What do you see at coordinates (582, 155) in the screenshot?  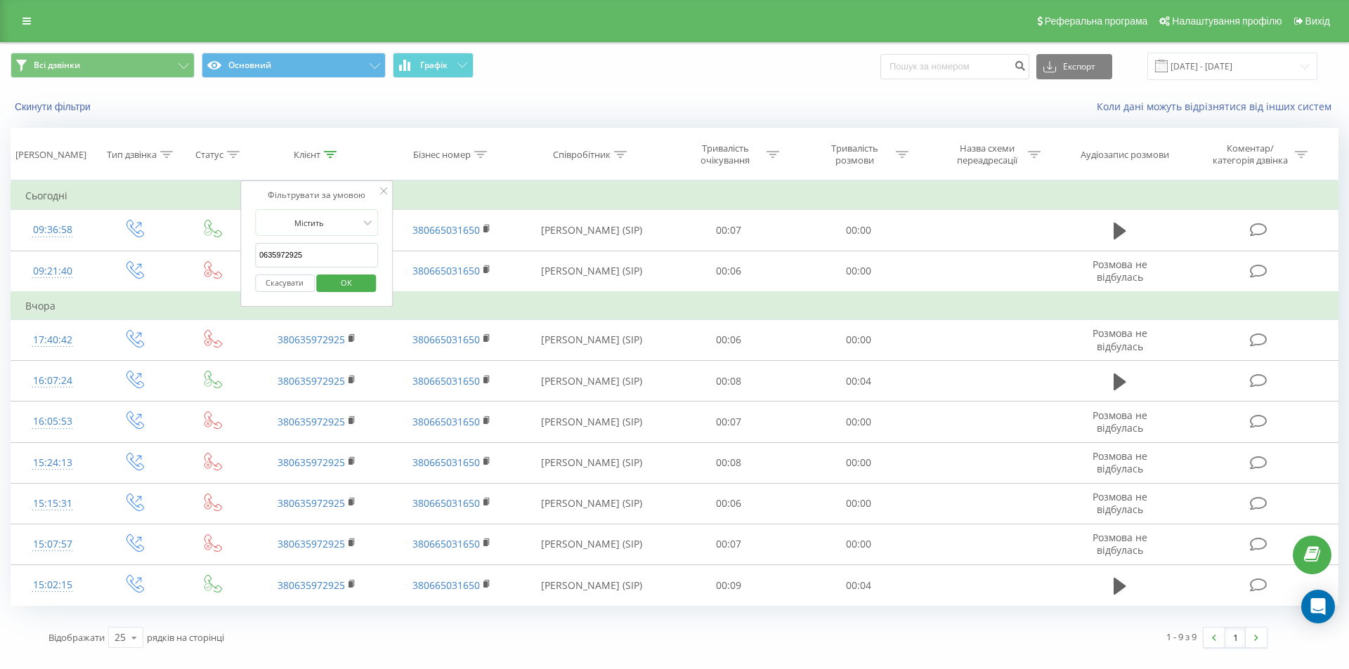 I see `div: Співробітник` at bounding box center [582, 155].